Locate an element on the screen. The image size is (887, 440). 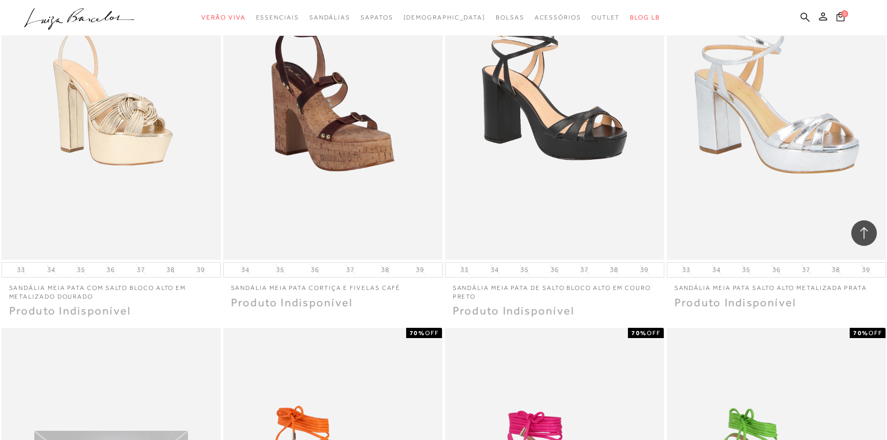
a: Sandália meia pata cortiça e fivelas café is located at coordinates (333, 285).